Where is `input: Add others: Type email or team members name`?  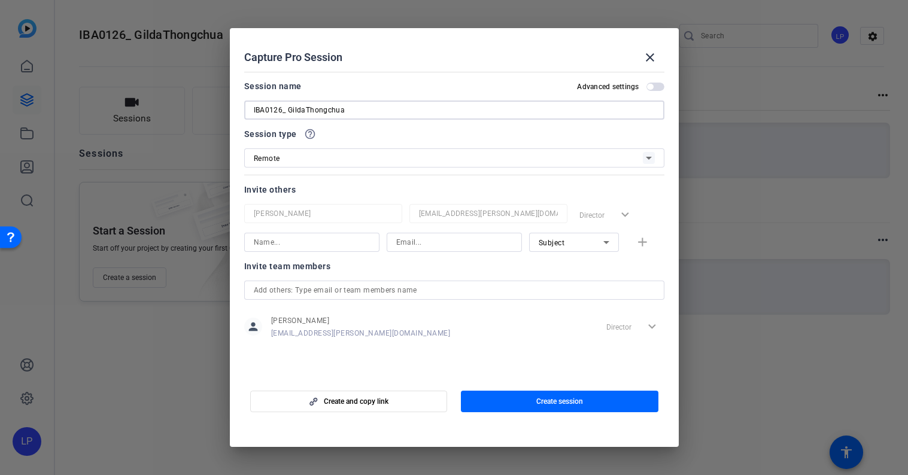
input: Add others: Type email or team members name is located at coordinates (454, 290).